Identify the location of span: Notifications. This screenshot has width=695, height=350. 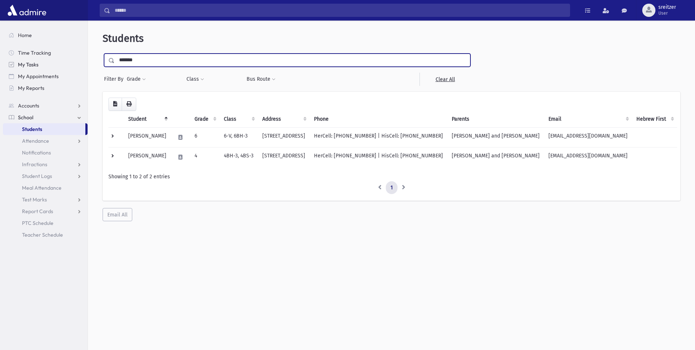
(36, 152).